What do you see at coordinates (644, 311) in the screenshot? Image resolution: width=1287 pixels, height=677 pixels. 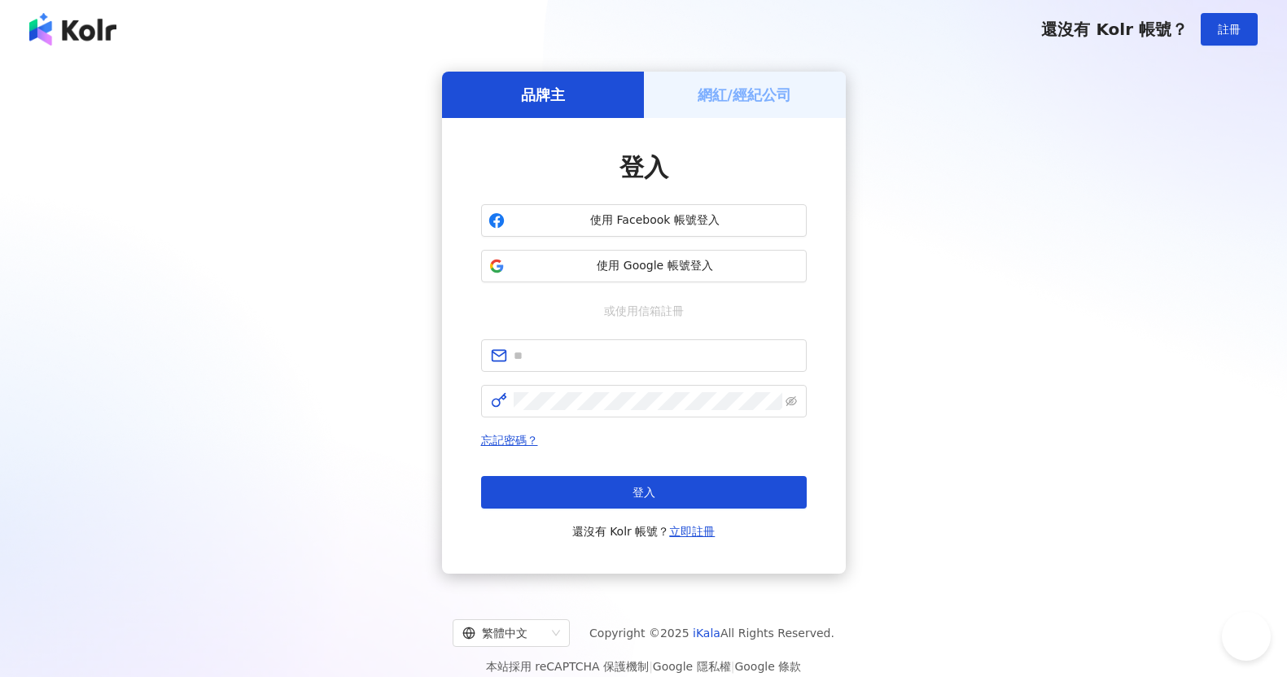 I see `span: 或使用信箱註冊` at bounding box center [644, 311].